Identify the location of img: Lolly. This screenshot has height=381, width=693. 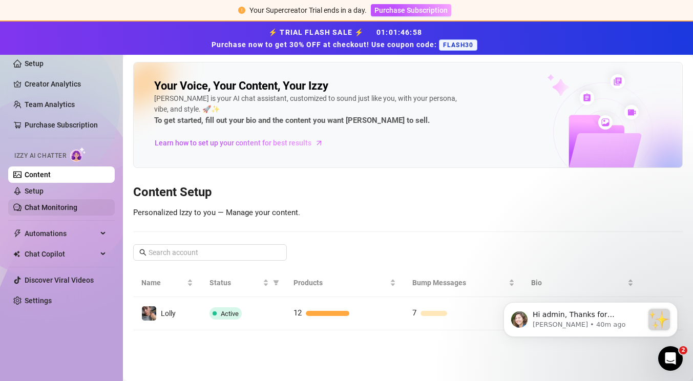
(149, 313).